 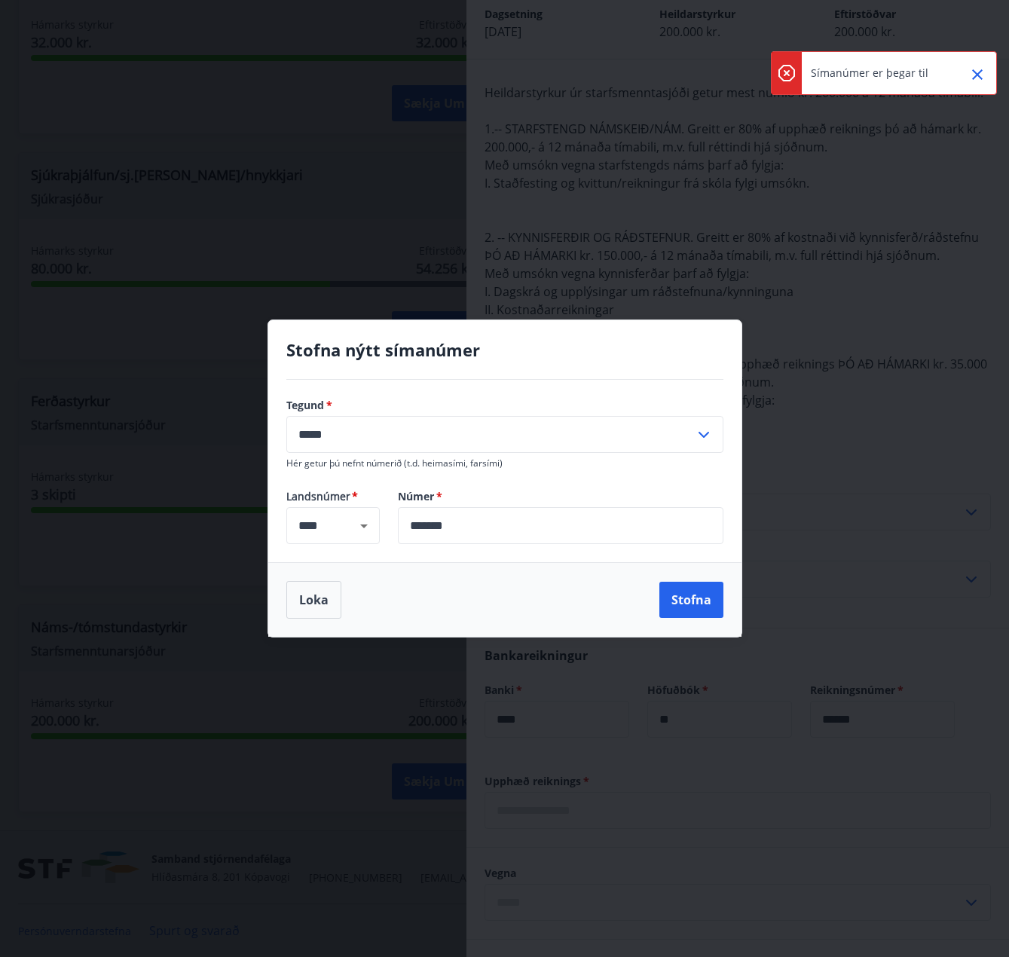 I want to click on div: Númer, so click(x=560, y=525).